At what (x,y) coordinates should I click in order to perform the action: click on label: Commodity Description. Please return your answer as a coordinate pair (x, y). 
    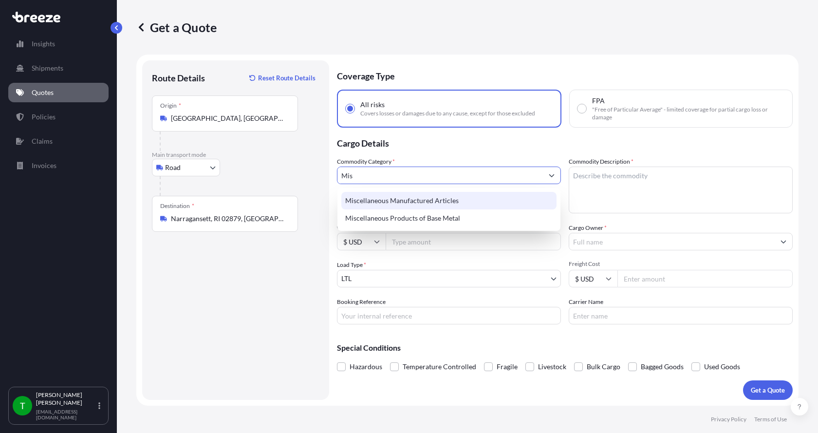
    Looking at the image, I should click on (601, 162).